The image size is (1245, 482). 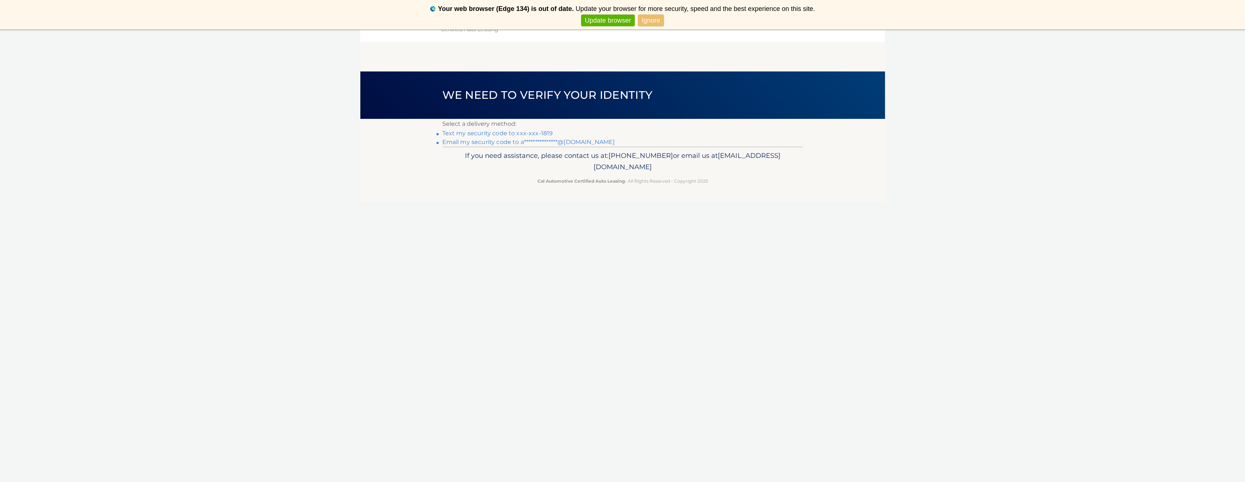 What do you see at coordinates (581, 181) in the screenshot?
I see `strong: Cal Automotive Certified Auto Leasing` at bounding box center [581, 181].